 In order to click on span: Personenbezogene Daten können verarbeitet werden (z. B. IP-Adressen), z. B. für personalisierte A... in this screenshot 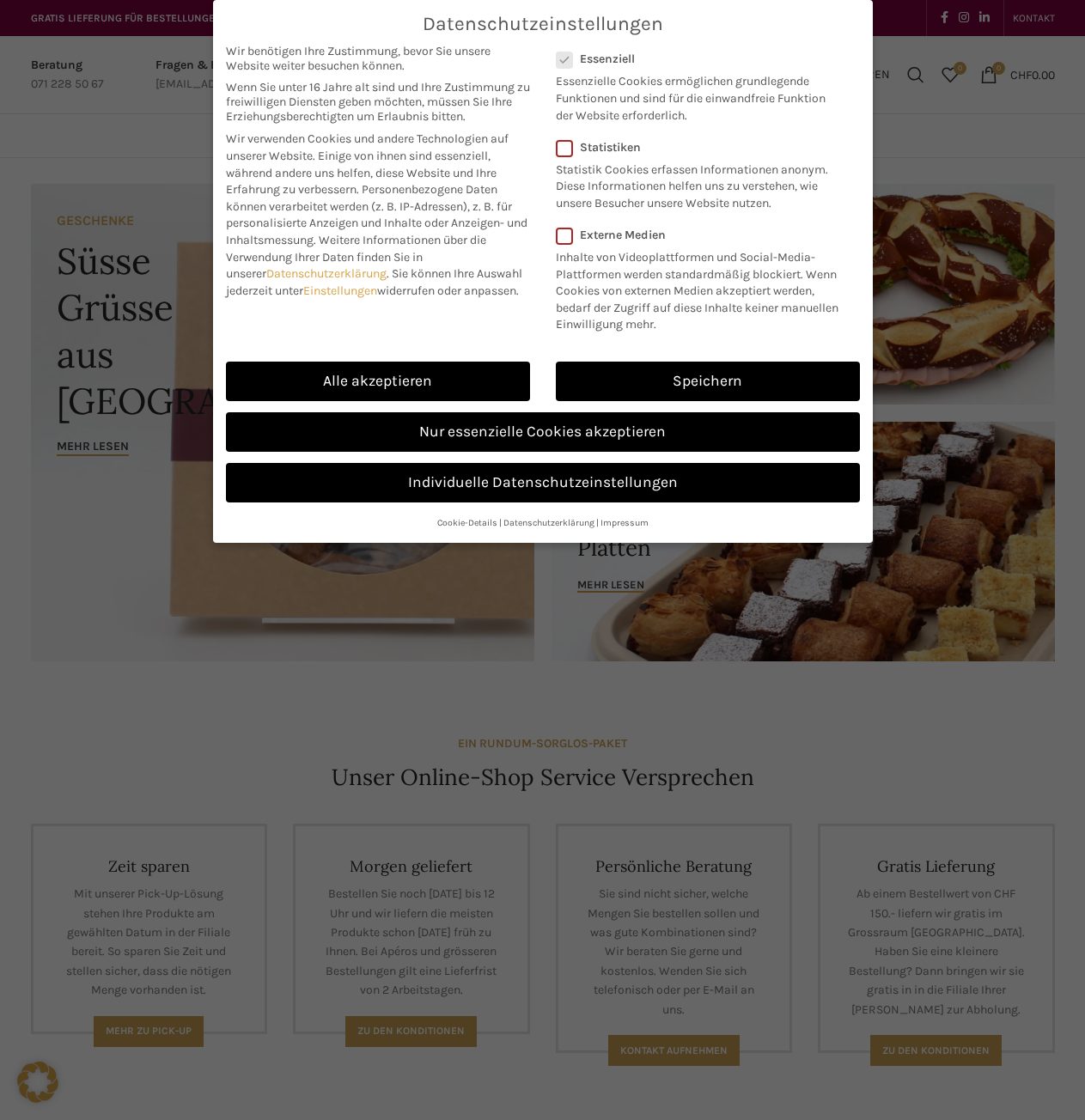, I will do `click(376, 215)`.